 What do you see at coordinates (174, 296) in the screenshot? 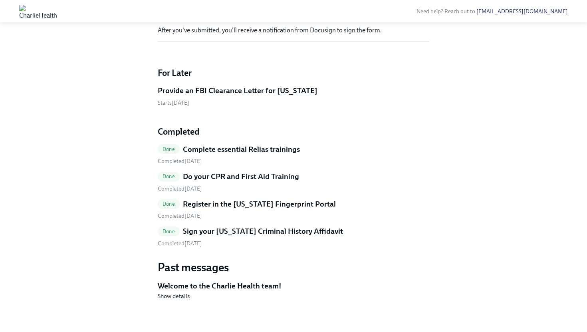
I see `span: Show details` at bounding box center [174, 296].